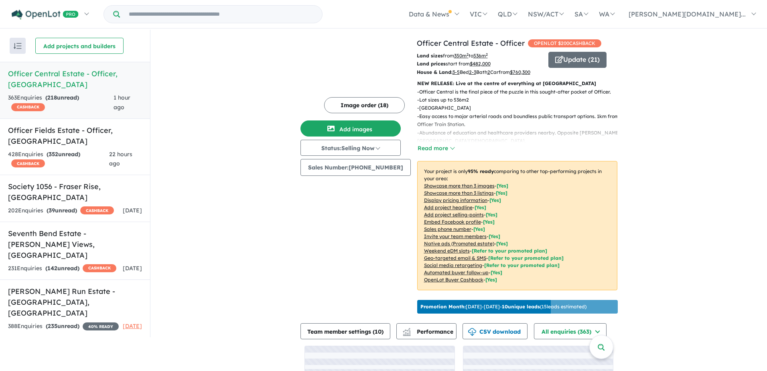 The width and height of the screenshot is (767, 371). Describe the element at coordinates (448, 207) in the screenshot. I see `u: Add project headline` at that location.